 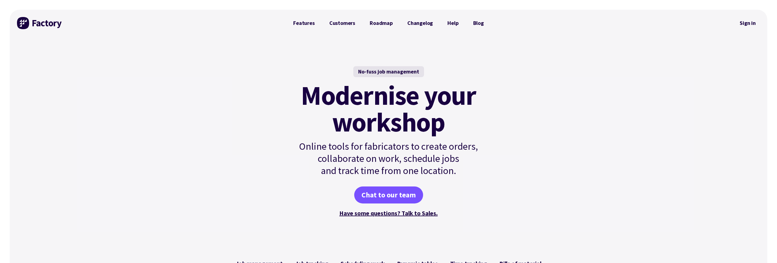 I want to click on nav: Primary Navigation, so click(x=388, y=23).